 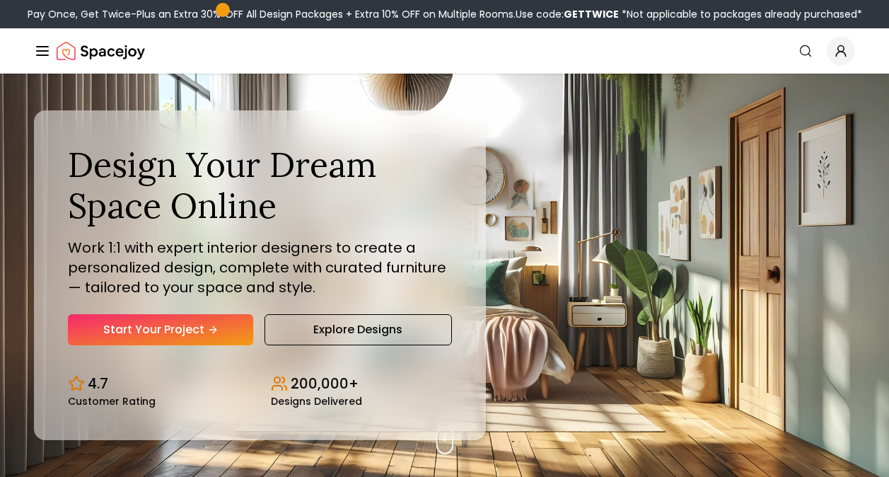 I want to click on p: 4.7, so click(x=98, y=383).